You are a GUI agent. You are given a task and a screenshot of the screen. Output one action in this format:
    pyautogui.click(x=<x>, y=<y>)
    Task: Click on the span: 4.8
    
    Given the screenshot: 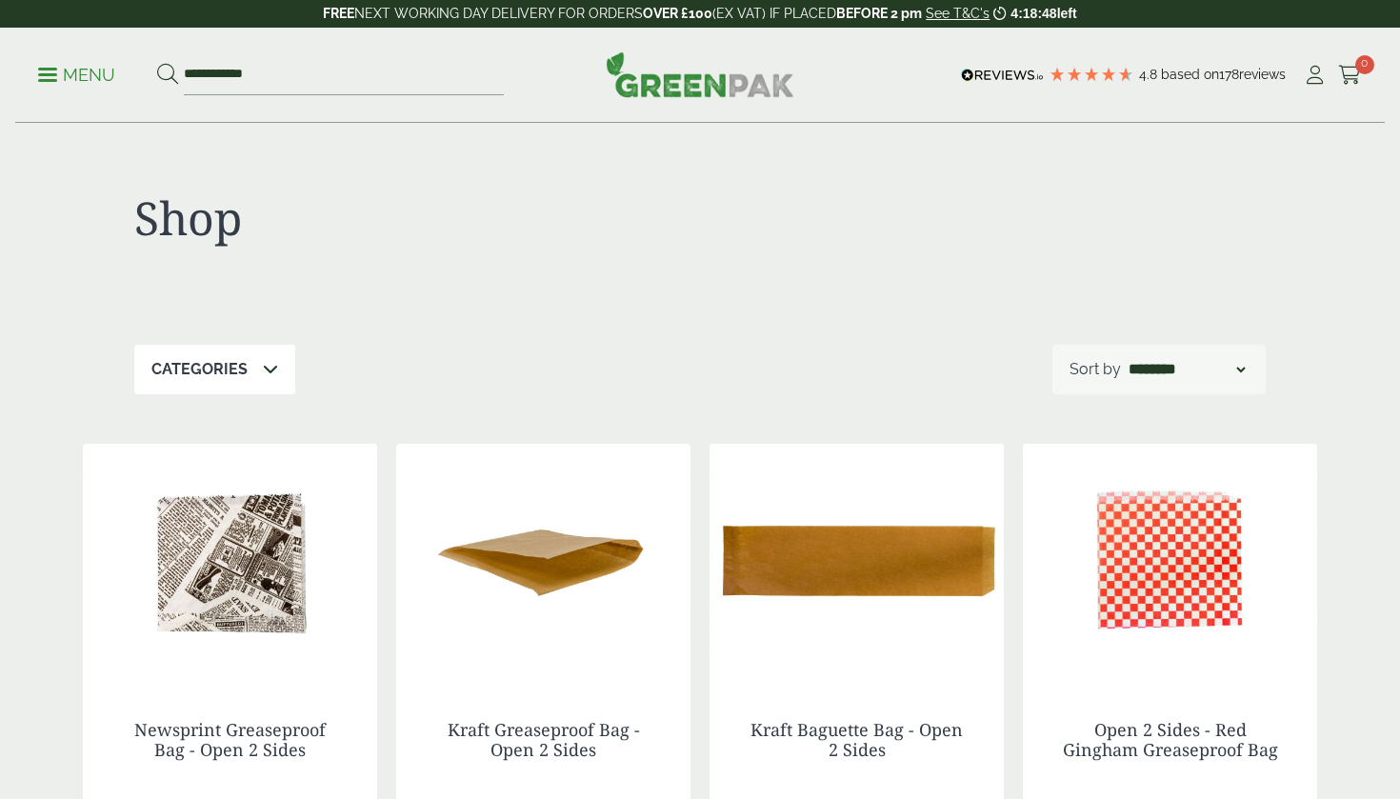 What is the action you would take?
    pyautogui.click(x=1149, y=74)
    